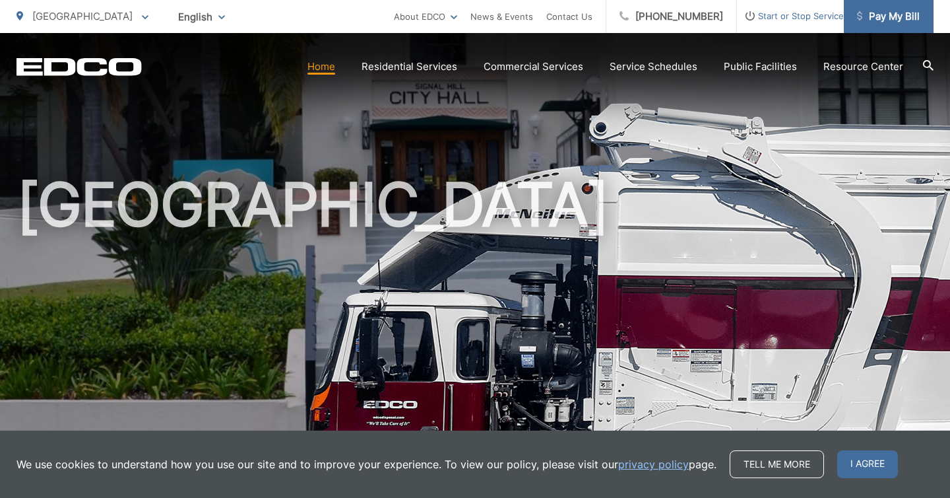  I want to click on a: Service Schedules, so click(653, 67).